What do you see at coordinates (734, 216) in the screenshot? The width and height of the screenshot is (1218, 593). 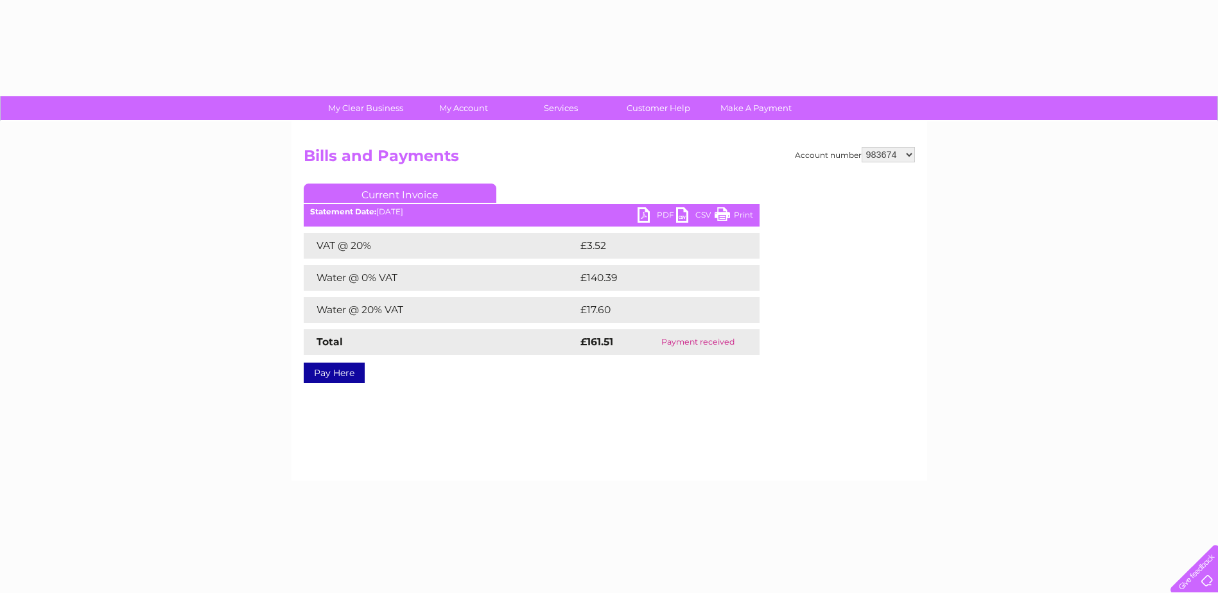 I see `a: Print` at bounding box center [734, 216].